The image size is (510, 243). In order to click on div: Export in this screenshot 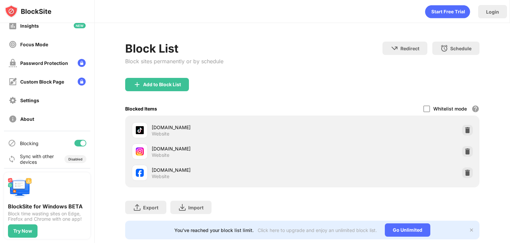, I will do `click(151, 207)`.